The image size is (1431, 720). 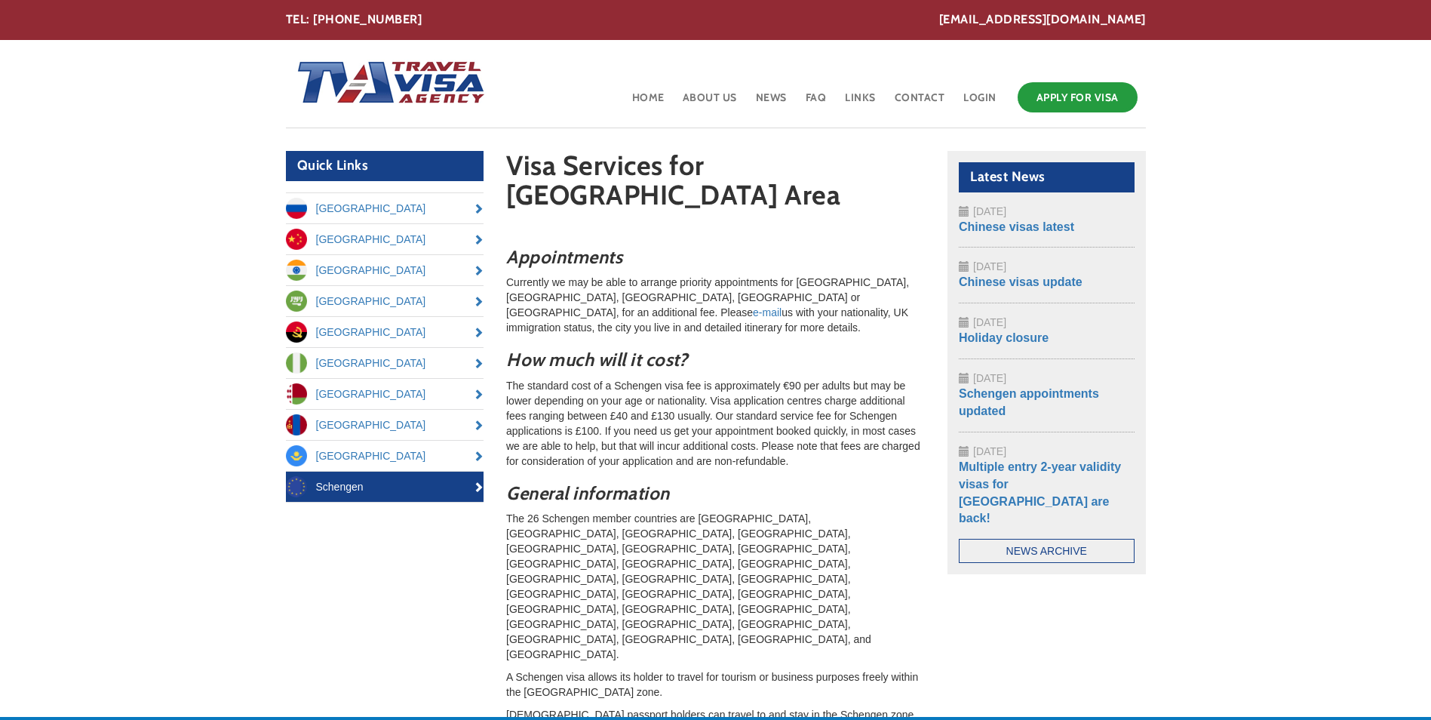 What do you see at coordinates (920, 103) in the screenshot?
I see `a: Contact` at bounding box center [920, 103].